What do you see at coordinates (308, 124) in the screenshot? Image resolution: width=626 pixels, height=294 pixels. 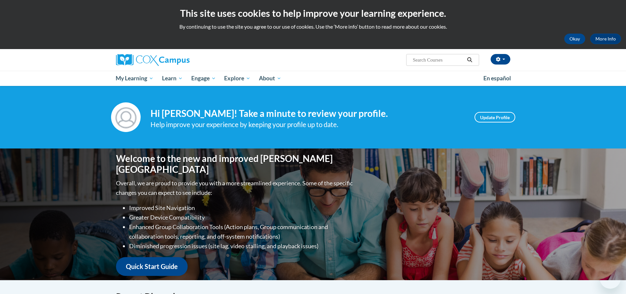 I see `div: Help improve your experience by keeping your profile up to date.` at bounding box center [308, 124].